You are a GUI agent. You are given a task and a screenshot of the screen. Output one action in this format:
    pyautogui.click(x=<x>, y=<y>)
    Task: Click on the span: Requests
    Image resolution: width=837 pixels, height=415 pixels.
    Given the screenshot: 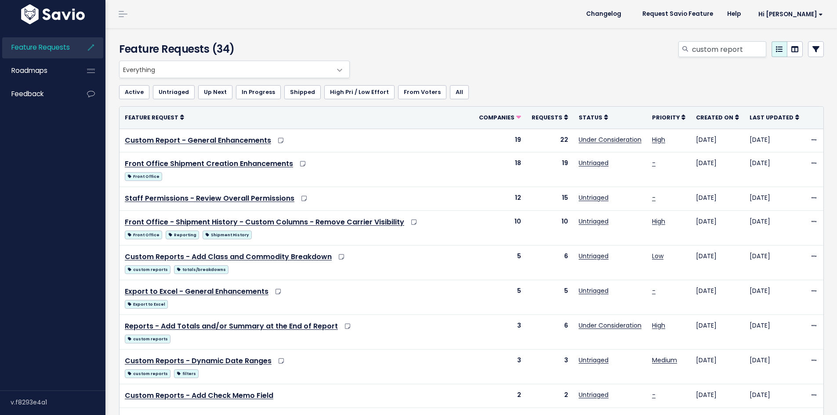 What is the action you would take?
    pyautogui.click(x=547, y=117)
    